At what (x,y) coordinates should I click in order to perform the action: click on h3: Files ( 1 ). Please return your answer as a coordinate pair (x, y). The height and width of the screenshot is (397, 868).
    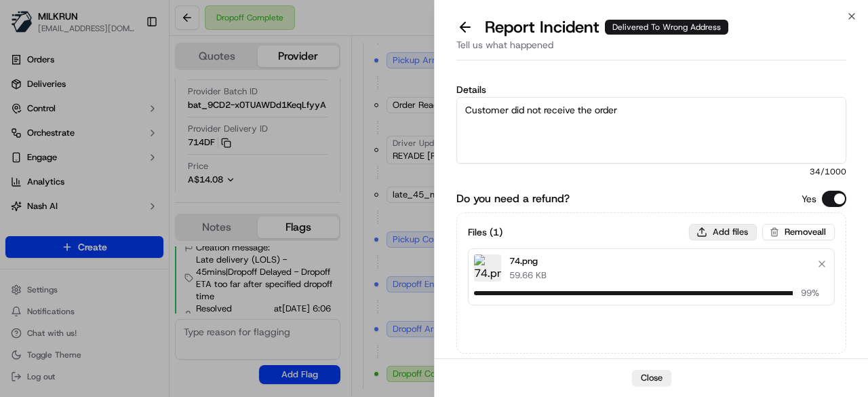
    Looking at the image, I should click on (485, 232).